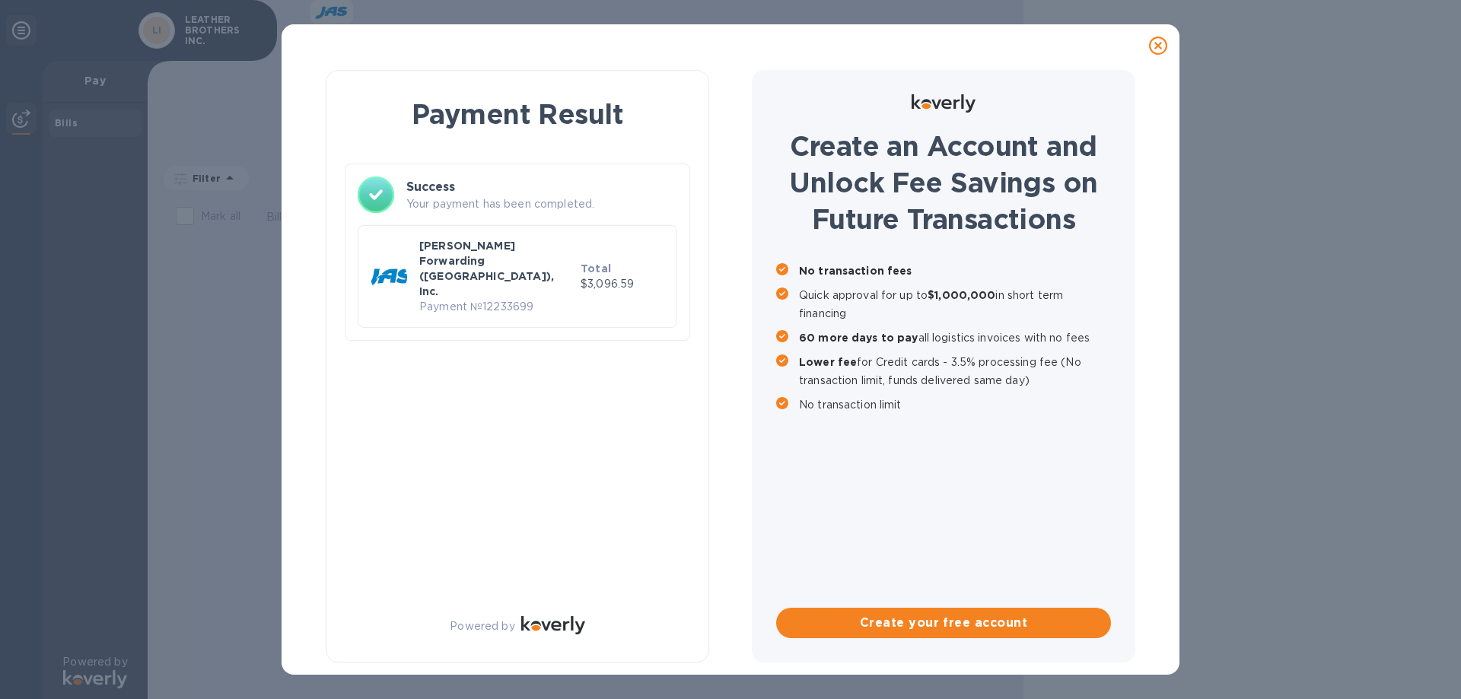 This screenshot has height=699, width=1461. Describe the element at coordinates (542, 204) in the screenshot. I see `p: Your payment has been completed.` at that location.